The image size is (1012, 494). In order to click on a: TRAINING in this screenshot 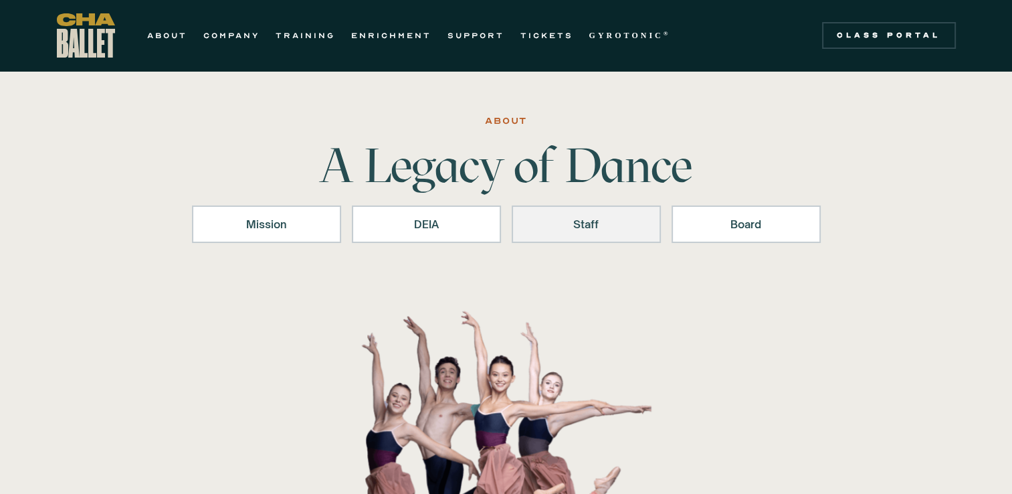, I will do `click(305, 35)`.